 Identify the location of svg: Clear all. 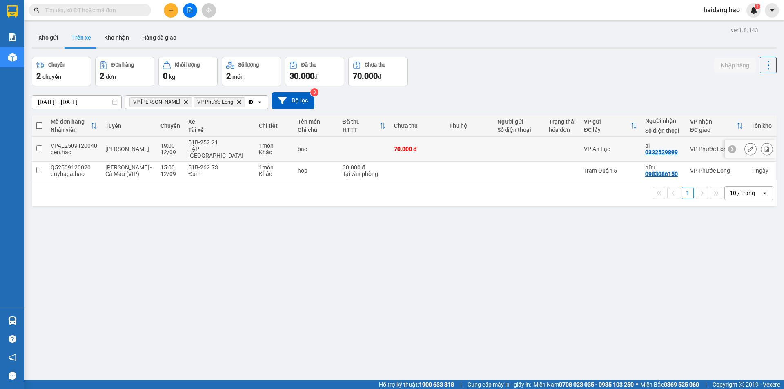
(251, 102).